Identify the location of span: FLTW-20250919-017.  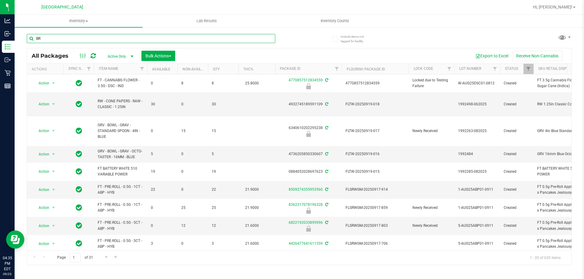
(375, 131).